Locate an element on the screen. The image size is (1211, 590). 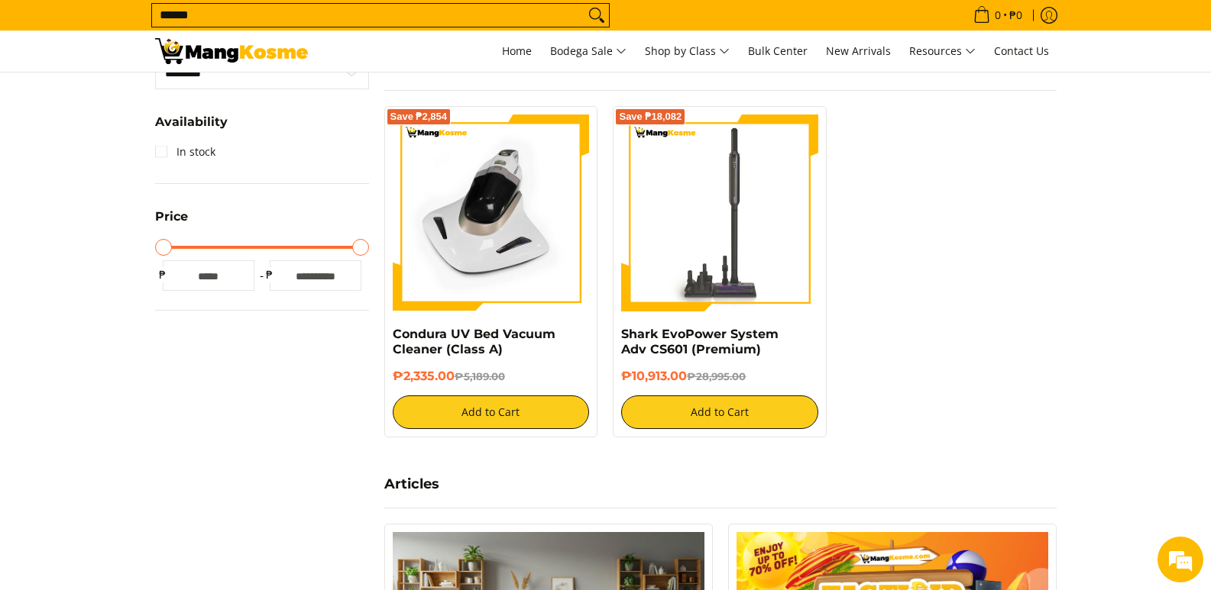
span: New Arrivals is located at coordinates (858, 50).